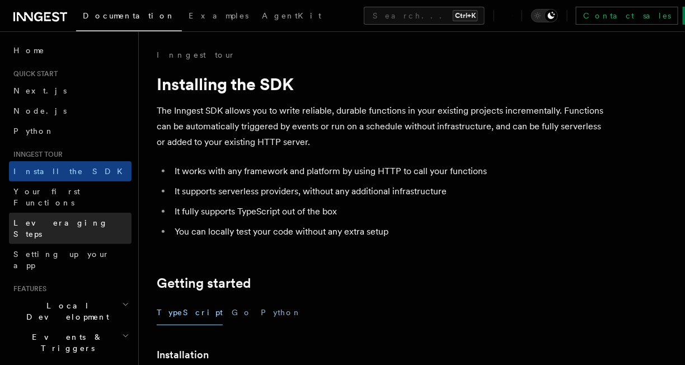 The width and height of the screenshot is (685, 365). What do you see at coordinates (291, 17) in the screenshot?
I see `a: AgentKit` at bounding box center [291, 17].